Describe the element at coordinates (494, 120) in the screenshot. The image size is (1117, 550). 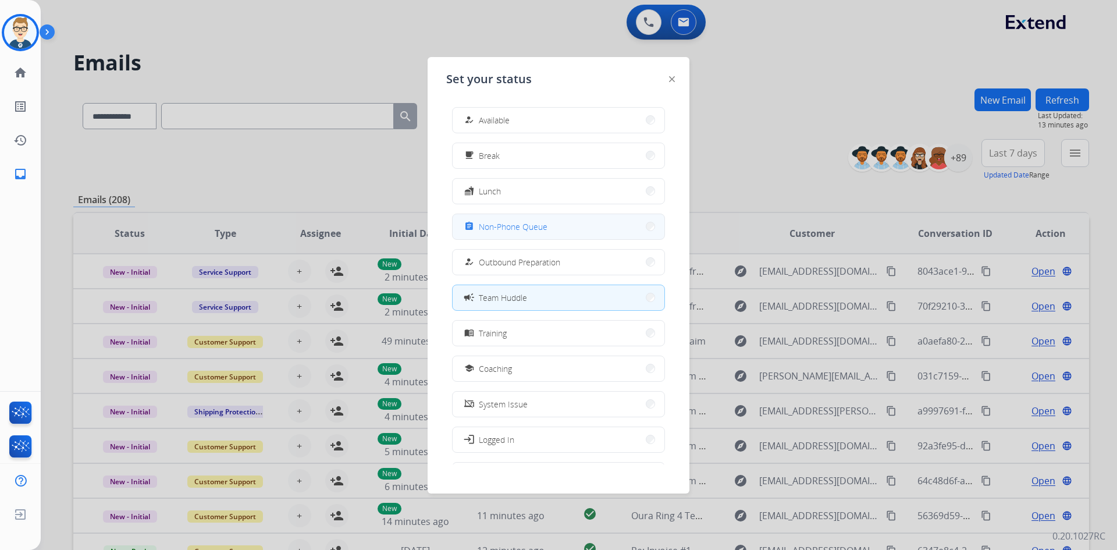
I see `span: Available` at that location.